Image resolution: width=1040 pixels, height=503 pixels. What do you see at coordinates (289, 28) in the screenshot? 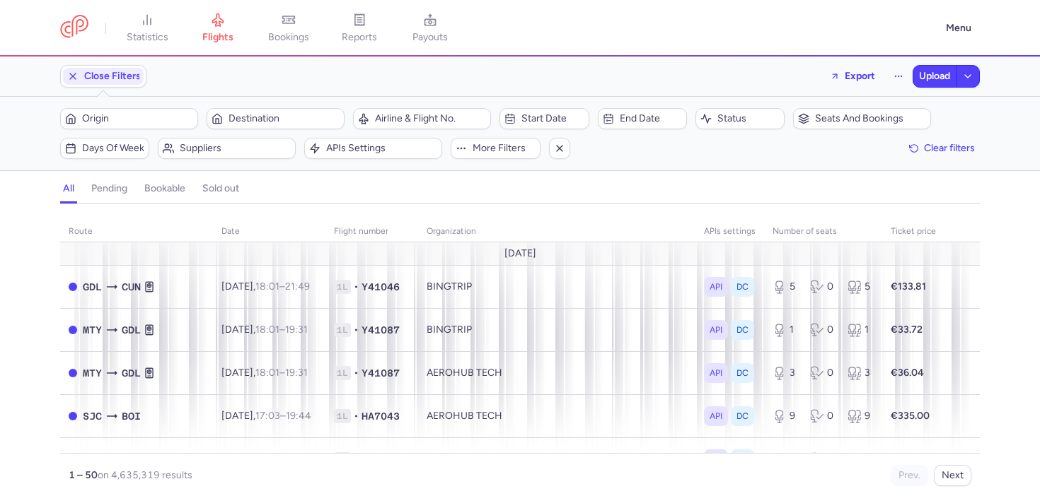
I see `a: bookings` at bounding box center [289, 28].